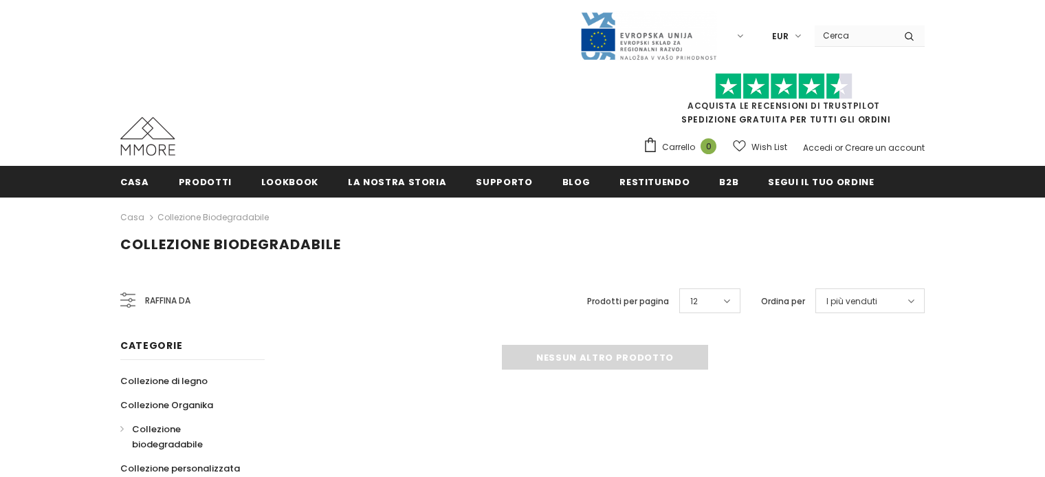 This screenshot has width=1045, height=477. What do you see at coordinates (164, 380) in the screenshot?
I see `a: Collezione di legno` at bounding box center [164, 380].